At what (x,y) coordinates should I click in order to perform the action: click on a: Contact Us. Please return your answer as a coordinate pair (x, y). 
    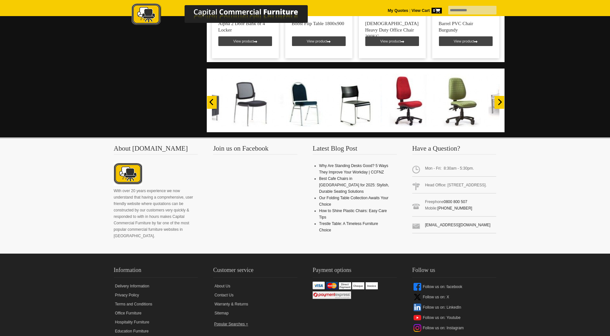
    Looking at the image, I should click on (255, 295).